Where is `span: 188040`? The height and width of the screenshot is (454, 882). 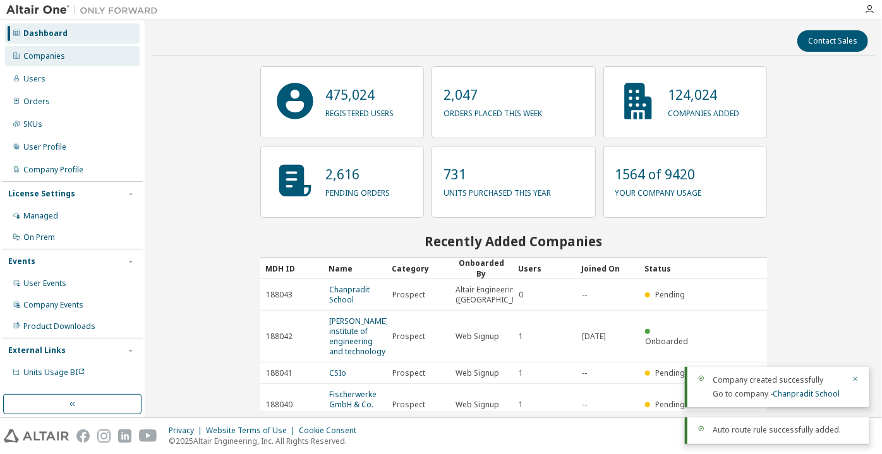
span: 188040 is located at coordinates (279, 405).